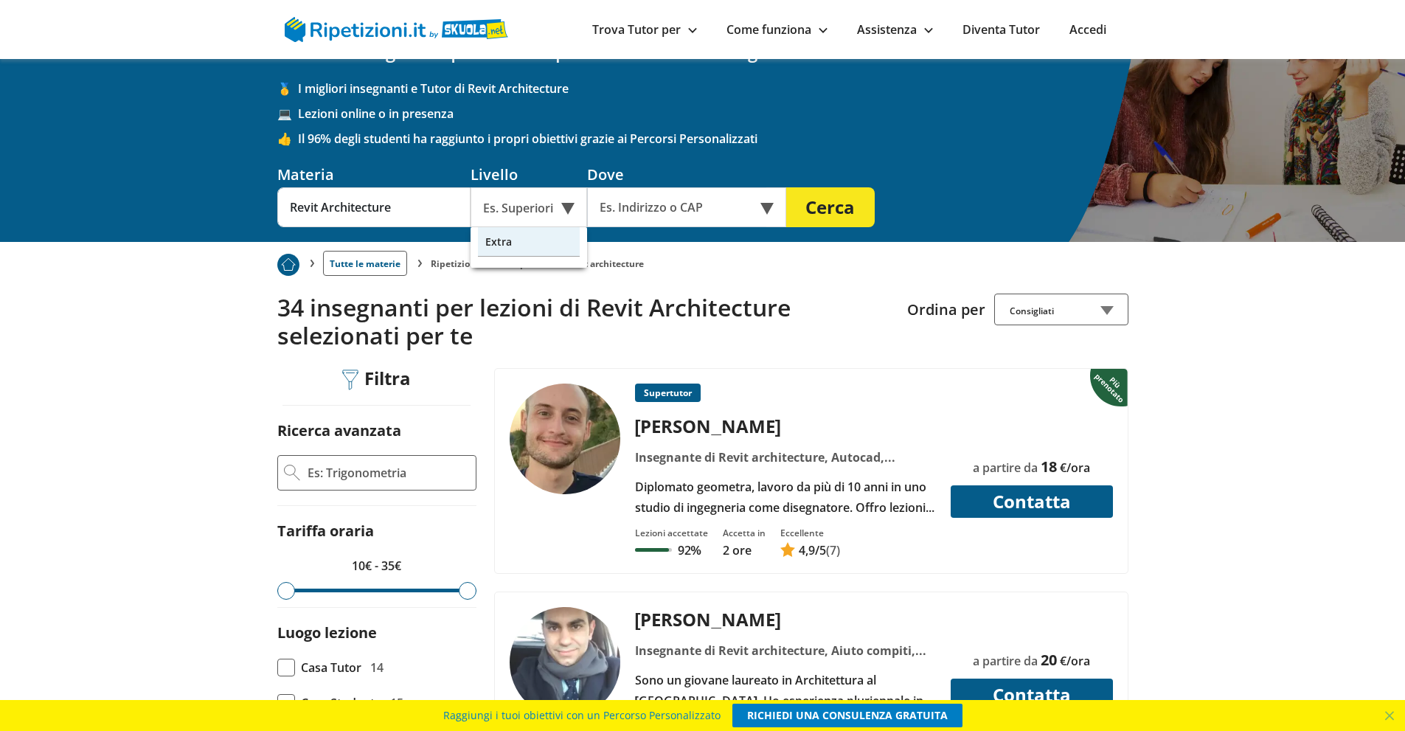 The height and width of the screenshot is (731, 1405). Describe the element at coordinates (1001, 30) in the screenshot. I see `a: Diventa Tutor` at that location.